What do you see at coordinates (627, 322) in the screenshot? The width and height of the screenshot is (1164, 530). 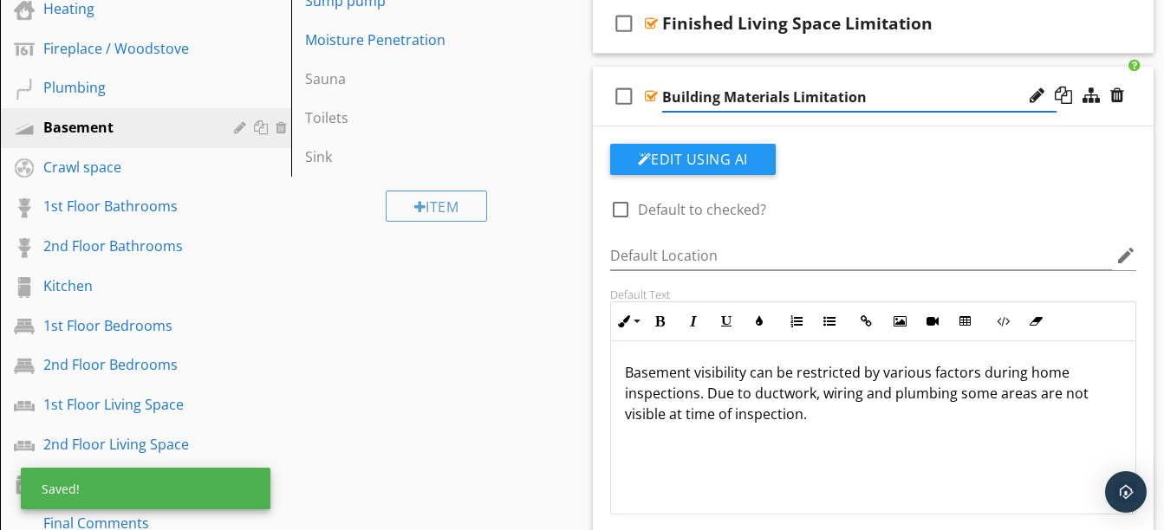 I see `button: Inline Style` at bounding box center [627, 322].